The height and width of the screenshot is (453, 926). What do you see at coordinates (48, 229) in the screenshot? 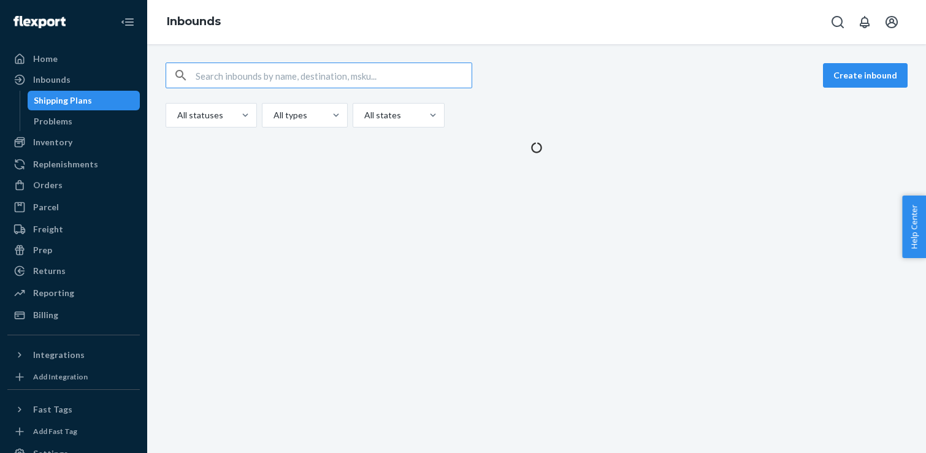
I see `div: Freight` at bounding box center [48, 229].